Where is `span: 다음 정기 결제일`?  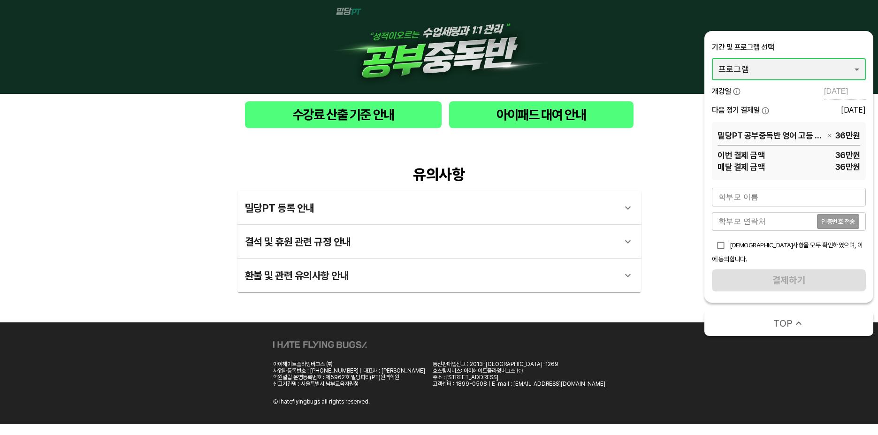
span: 다음 정기 결제일 is located at coordinates (736, 110).